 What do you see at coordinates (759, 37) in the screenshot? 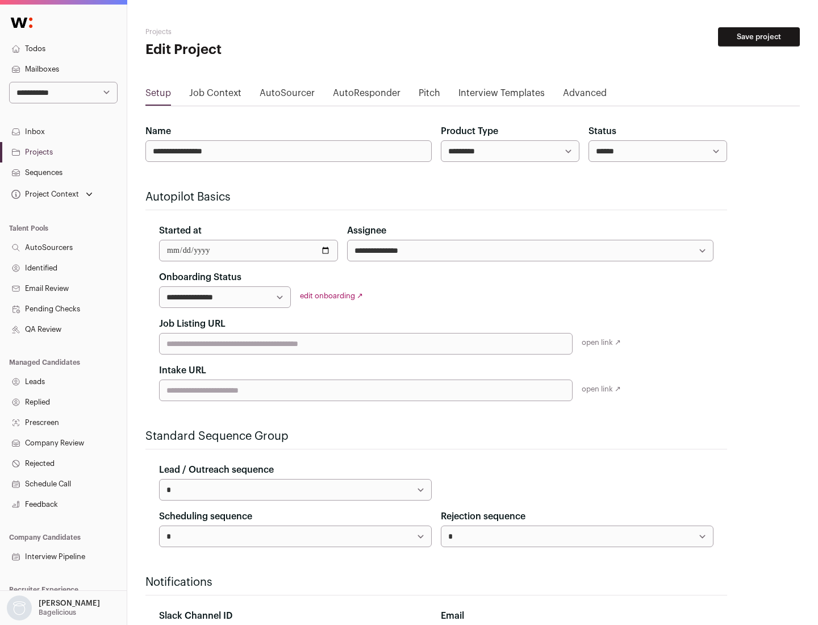
I see `button: Save project` at bounding box center [759, 37].